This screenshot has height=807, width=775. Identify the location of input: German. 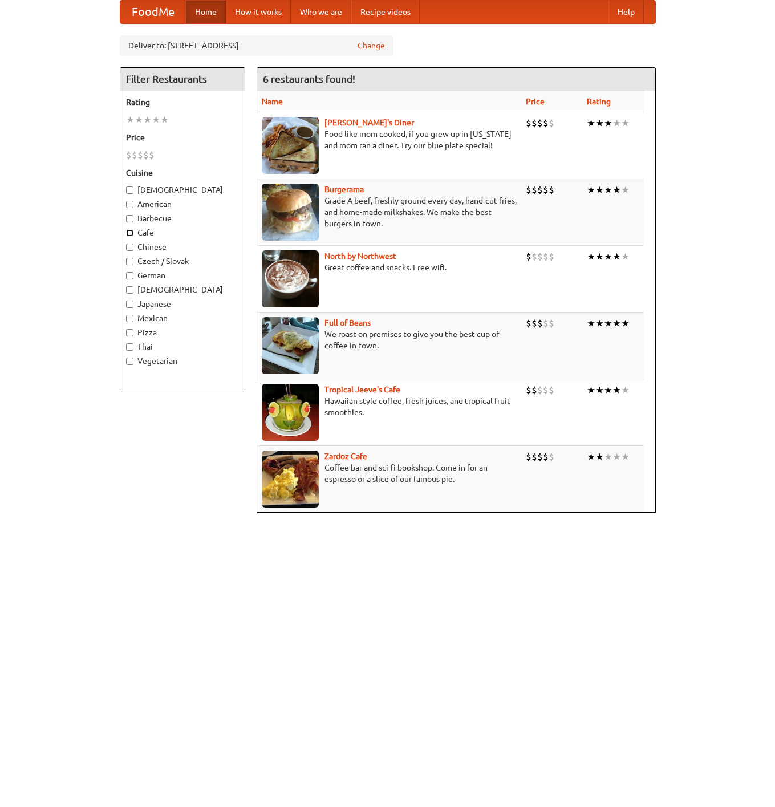
(130, 276).